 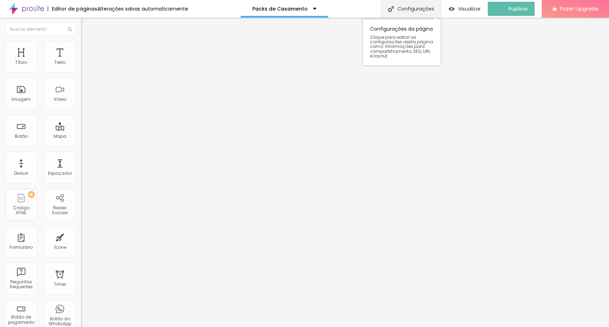 What do you see at coordinates (451, 9) in the screenshot?
I see `img: view-1.svg` at bounding box center [451, 9].